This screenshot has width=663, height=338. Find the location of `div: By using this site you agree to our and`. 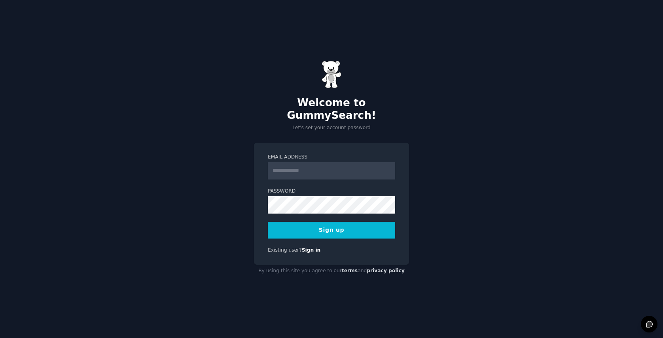

div: By using this site you agree to our and is located at coordinates (332, 271).